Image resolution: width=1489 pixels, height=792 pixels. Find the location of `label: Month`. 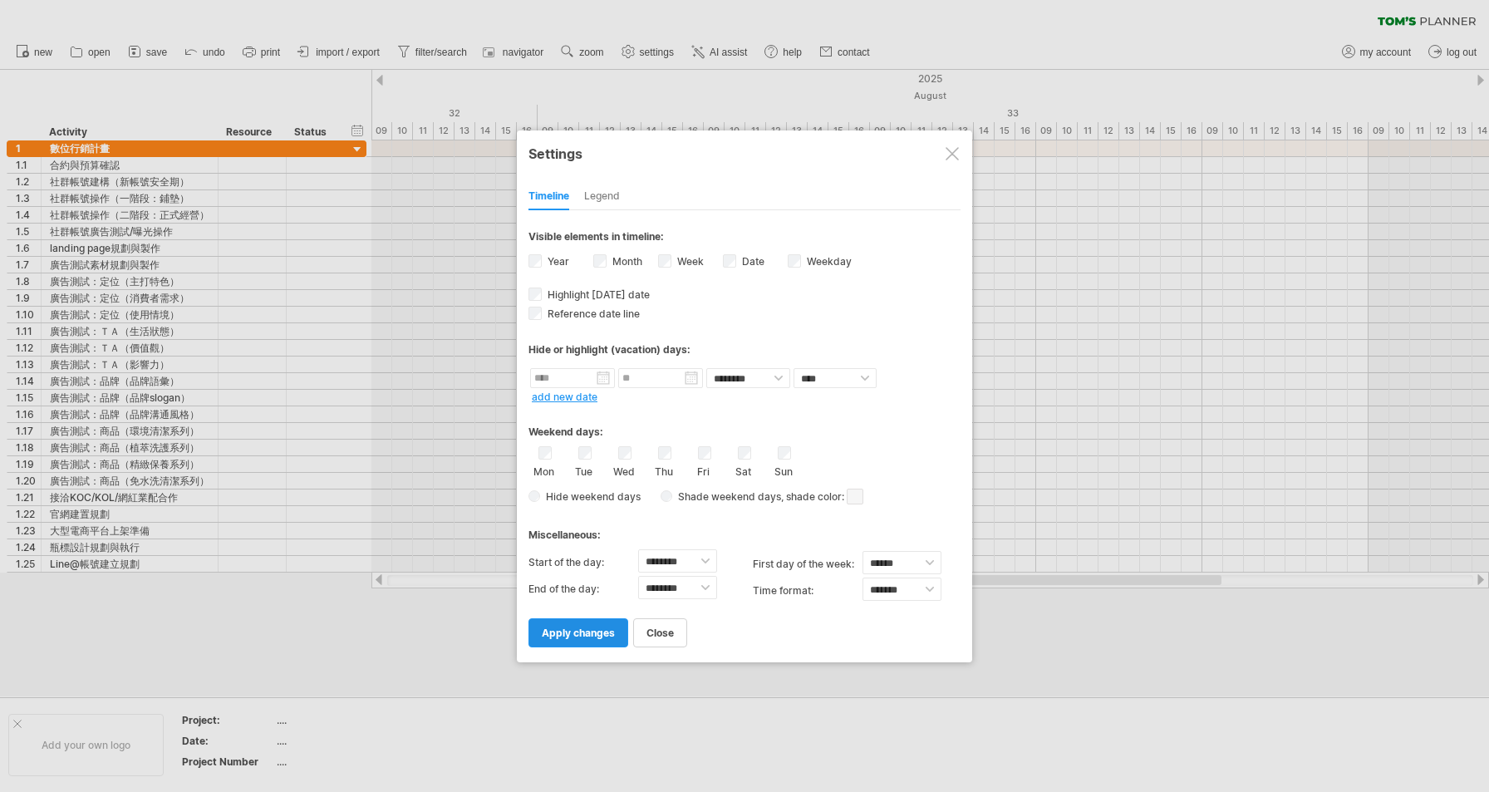

label: Month is located at coordinates (626, 261).